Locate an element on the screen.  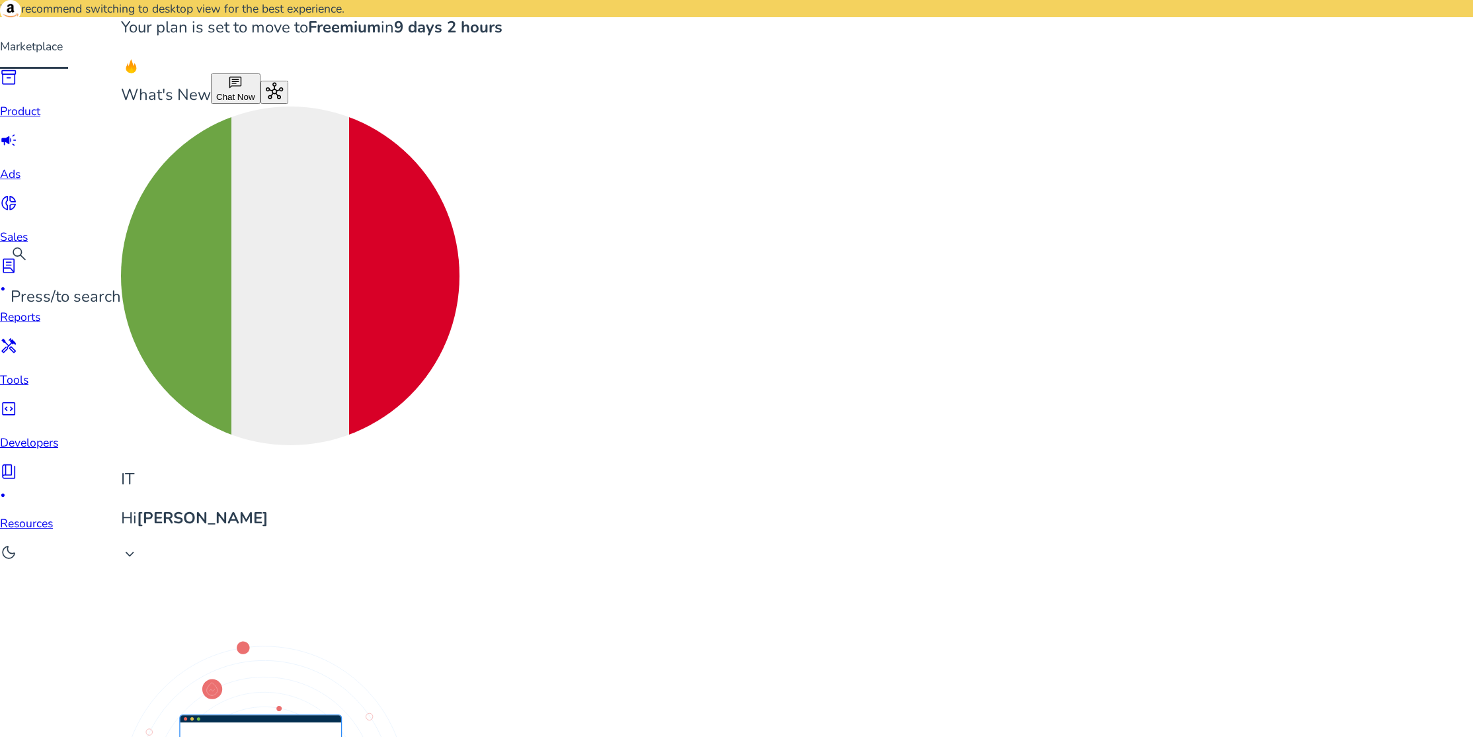
span: chat is located at coordinates (235, 83).